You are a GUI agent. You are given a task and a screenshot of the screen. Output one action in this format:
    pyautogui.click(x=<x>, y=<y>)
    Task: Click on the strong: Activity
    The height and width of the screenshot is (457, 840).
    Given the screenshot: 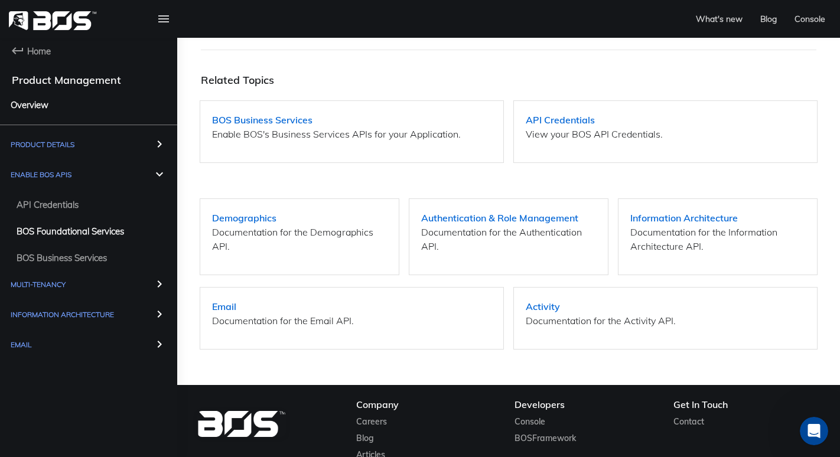 What is the action you would take?
    pyautogui.click(x=543, y=307)
    